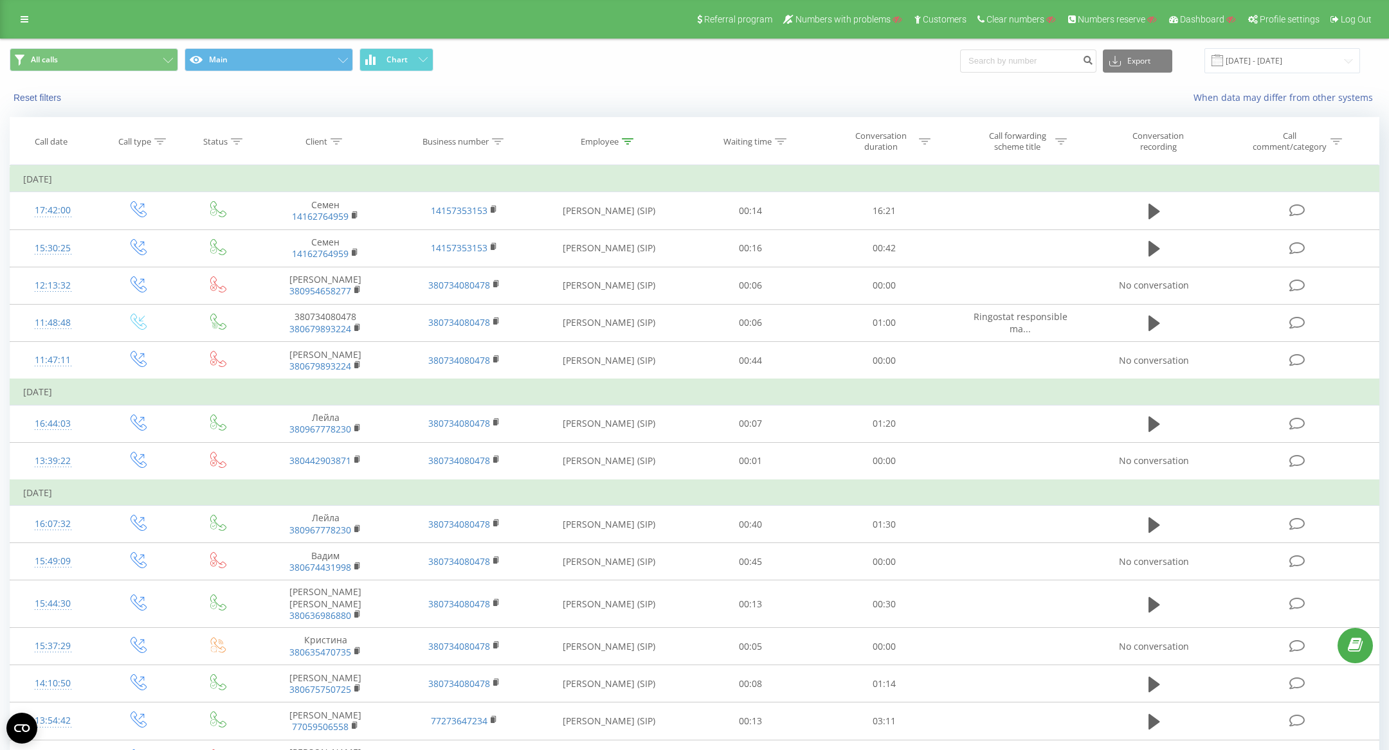 The image size is (1389, 750). What do you see at coordinates (884, 525) in the screenshot?
I see `td: 01:30` at bounding box center [884, 525].